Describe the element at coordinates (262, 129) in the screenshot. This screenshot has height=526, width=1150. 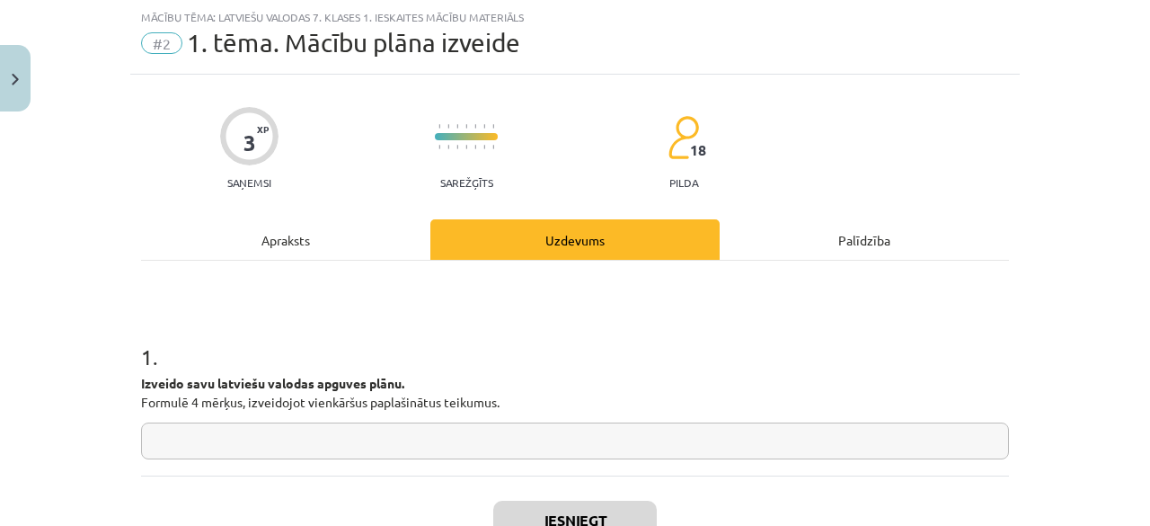
I see `span: XP` at that location.